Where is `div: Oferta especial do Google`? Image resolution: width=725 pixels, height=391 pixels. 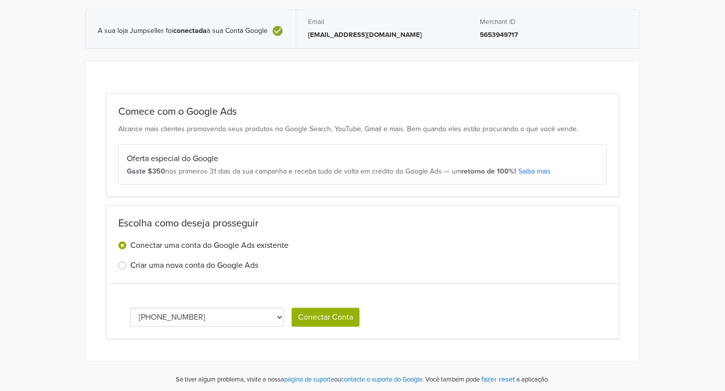 div: Oferta especial do Google is located at coordinates (362, 159).